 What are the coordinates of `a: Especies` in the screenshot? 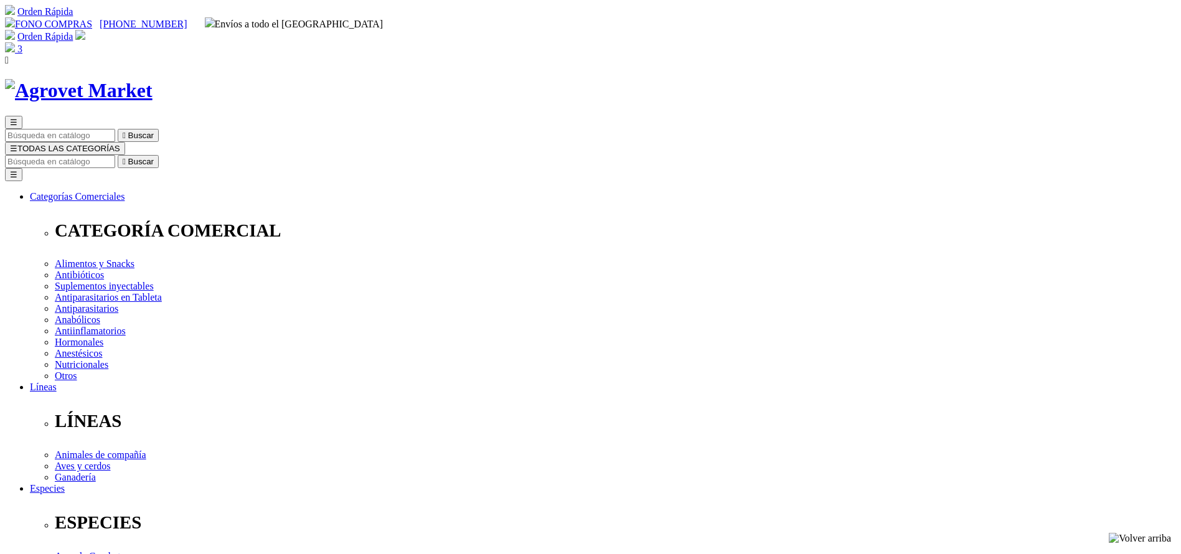 It's located at (47, 488).